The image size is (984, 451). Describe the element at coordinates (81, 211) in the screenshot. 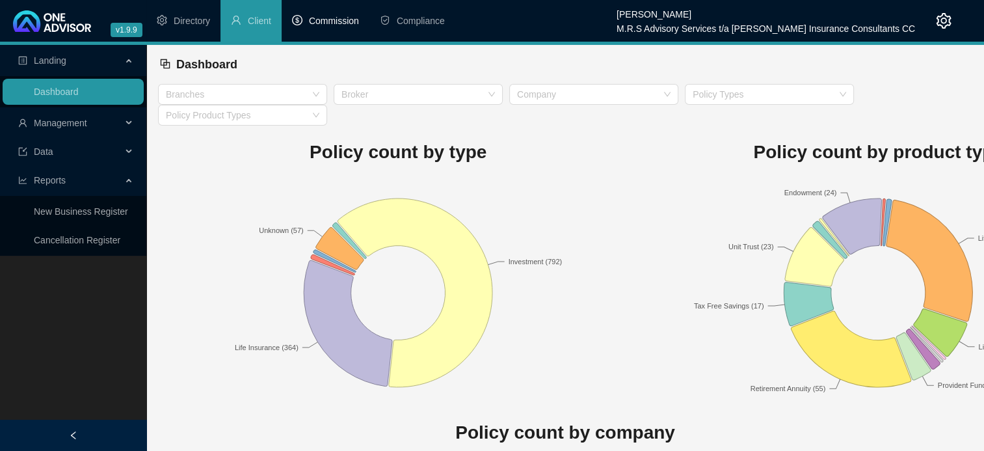

I see `a: New Business Register` at that location.